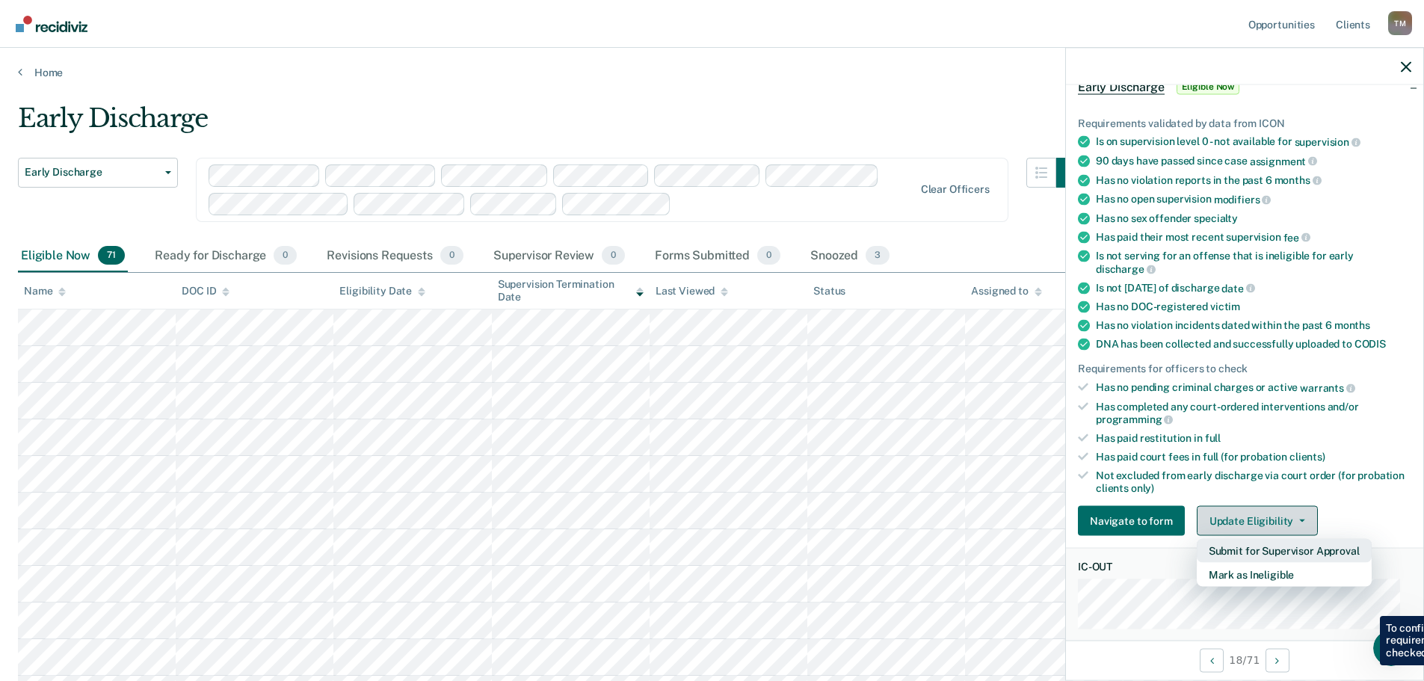 Image resolution: width=1424 pixels, height=681 pixels. What do you see at coordinates (1208, 87) in the screenshot?
I see `span: Eligible Now` at bounding box center [1208, 87].